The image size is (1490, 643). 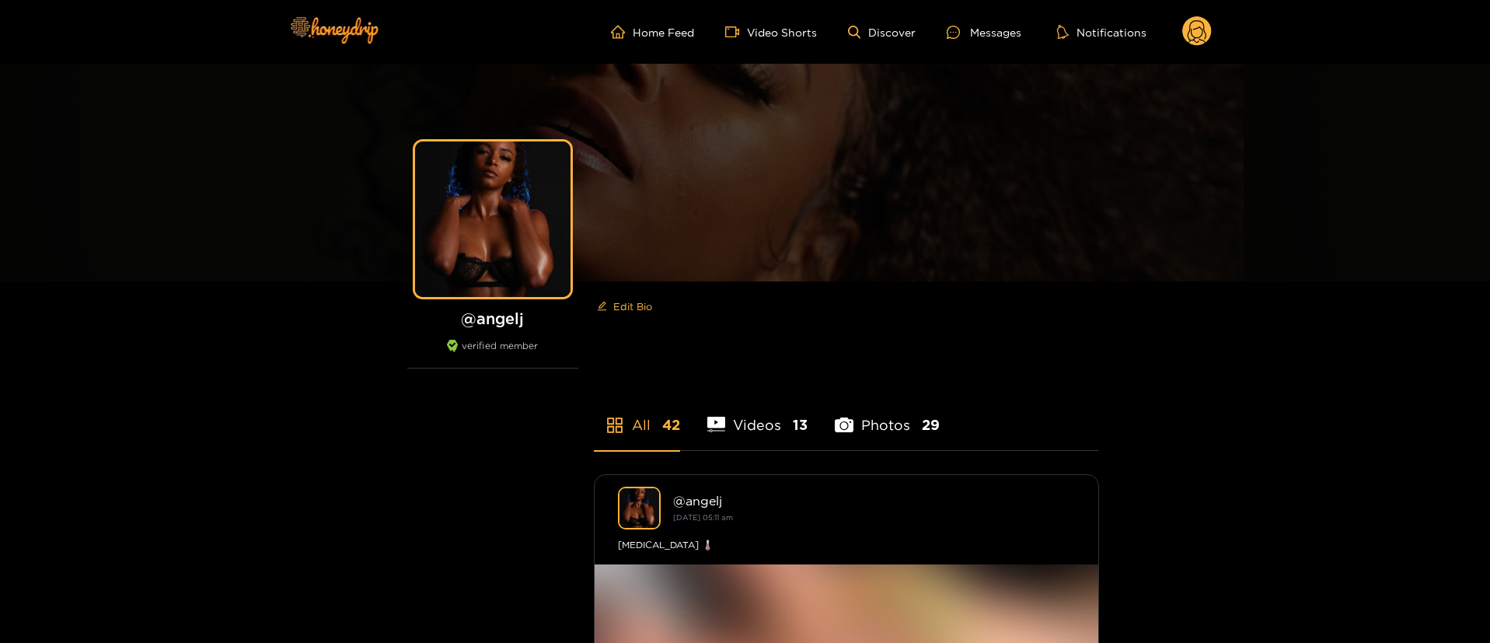 What do you see at coordinates (931, 424) in the screenshot?
I see `span: 29` at bounding box center [931, 424].